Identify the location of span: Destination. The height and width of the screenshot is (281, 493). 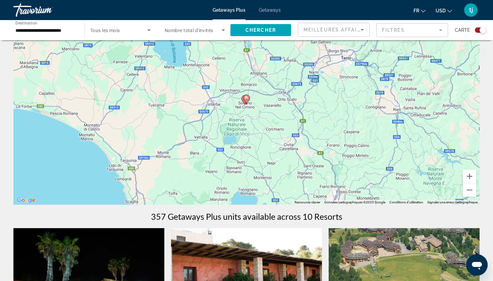
(26, 23).